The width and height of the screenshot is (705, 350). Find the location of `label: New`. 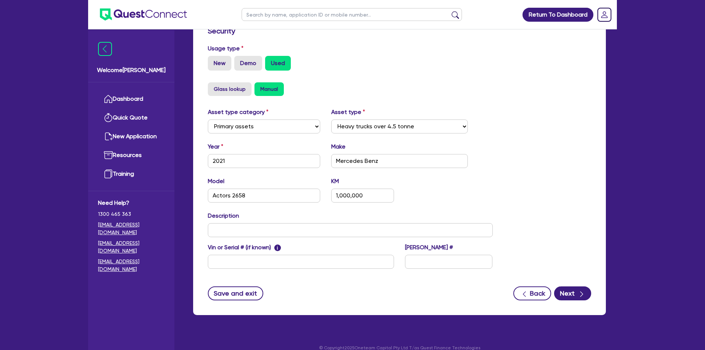

label: New is located at coordinates (220, 63).